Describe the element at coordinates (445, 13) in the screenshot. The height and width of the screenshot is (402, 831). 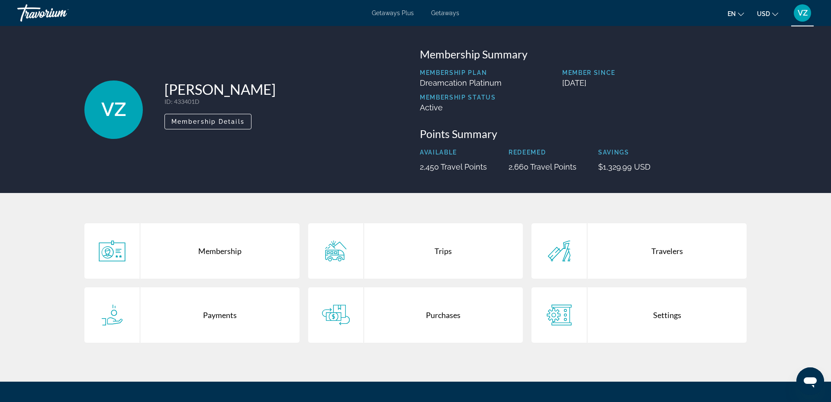
I see `a: Getaways` at that location.